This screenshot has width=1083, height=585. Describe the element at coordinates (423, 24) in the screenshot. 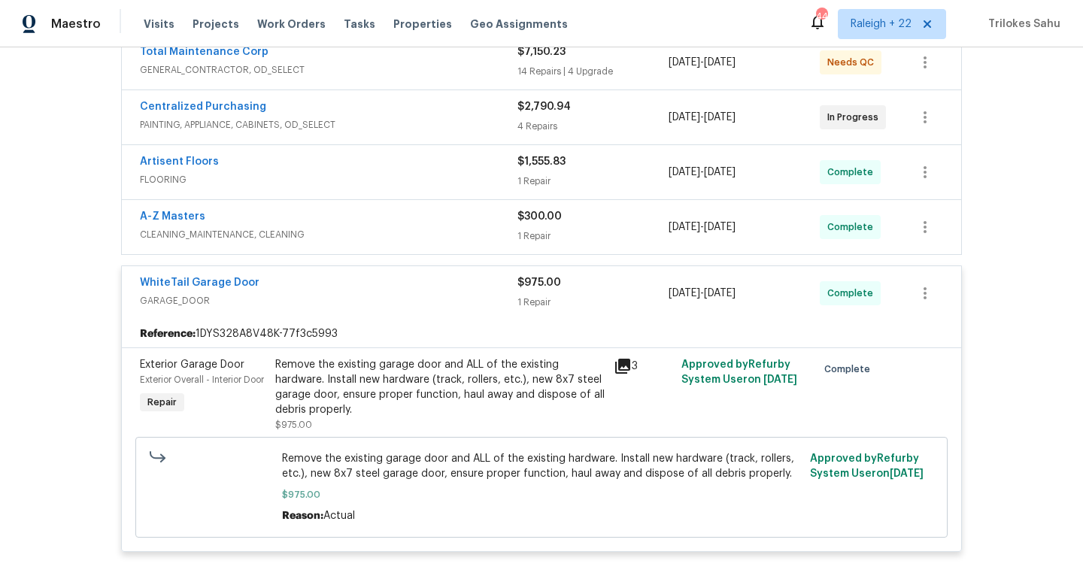

I see `span: Properties` at that location.